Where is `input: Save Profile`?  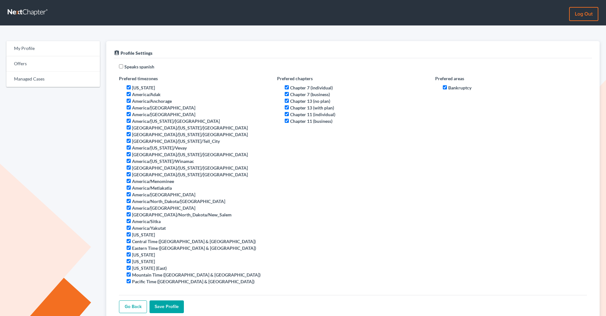 input: Save Profile is located at coordinates (167, 307).